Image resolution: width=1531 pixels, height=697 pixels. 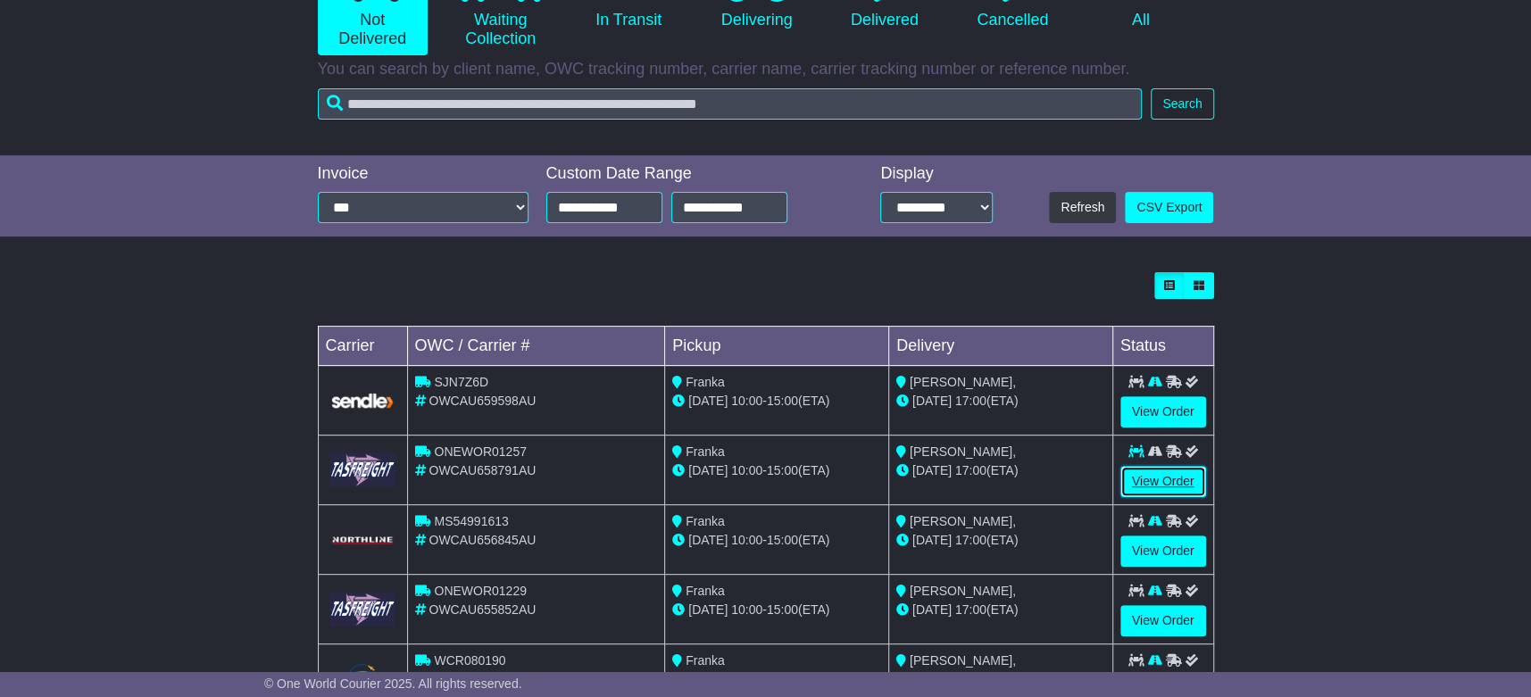 What do you see at coordinates (479, 452) in the screenshot?
I see `span: ONEWOR01257` at bounding box center [479, 452].